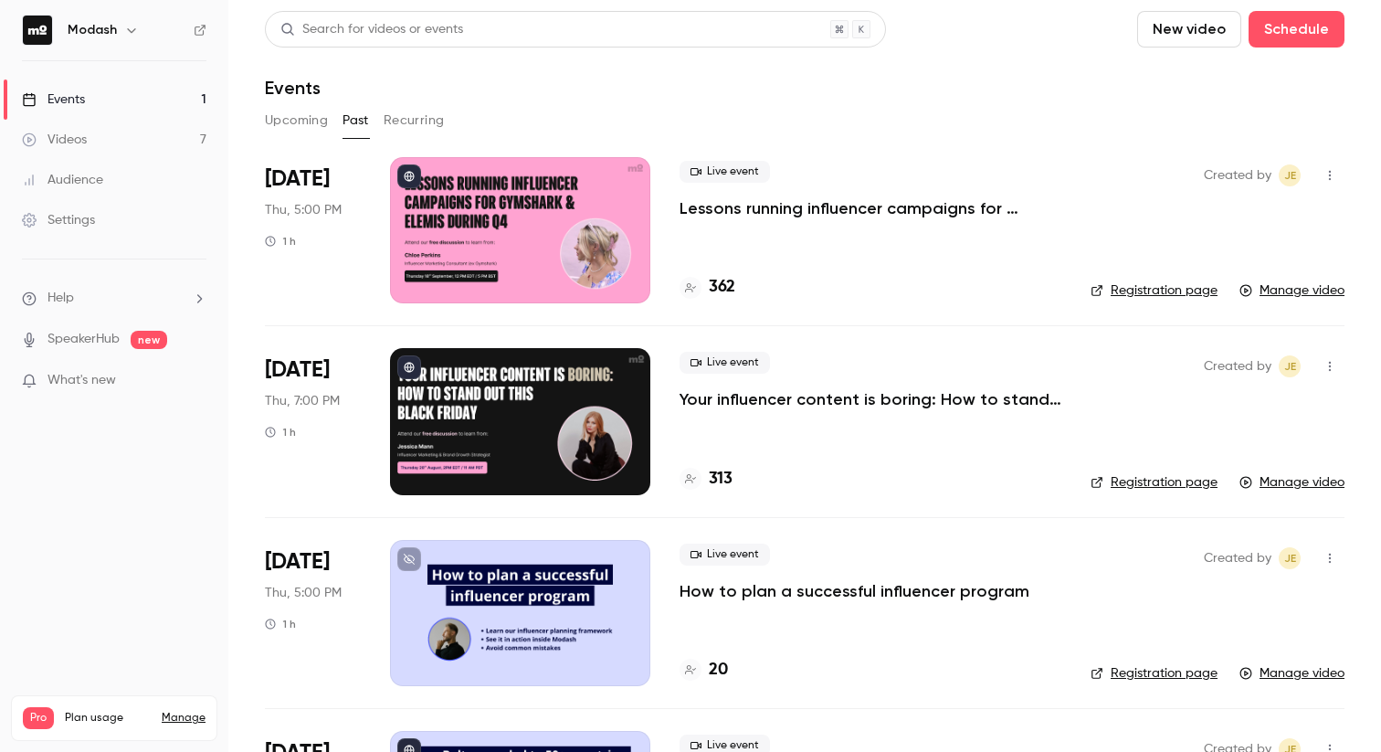 This screenshot has height=752, width=1381. Describe the element at coordinates (83, 339) in the screenshot. I see `a: SpeakerHub` at that location.